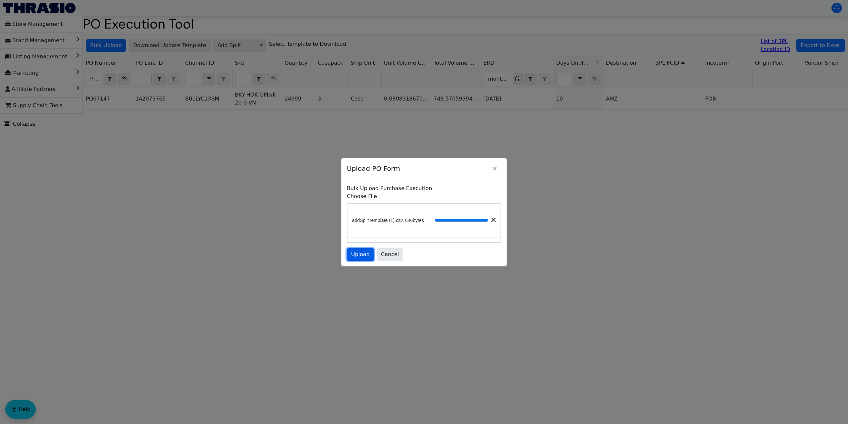 This screenshot has width=848, height=424. Describe the element at coordinates (361, 254) in the screenshot. I see `span: Upload` at that location.